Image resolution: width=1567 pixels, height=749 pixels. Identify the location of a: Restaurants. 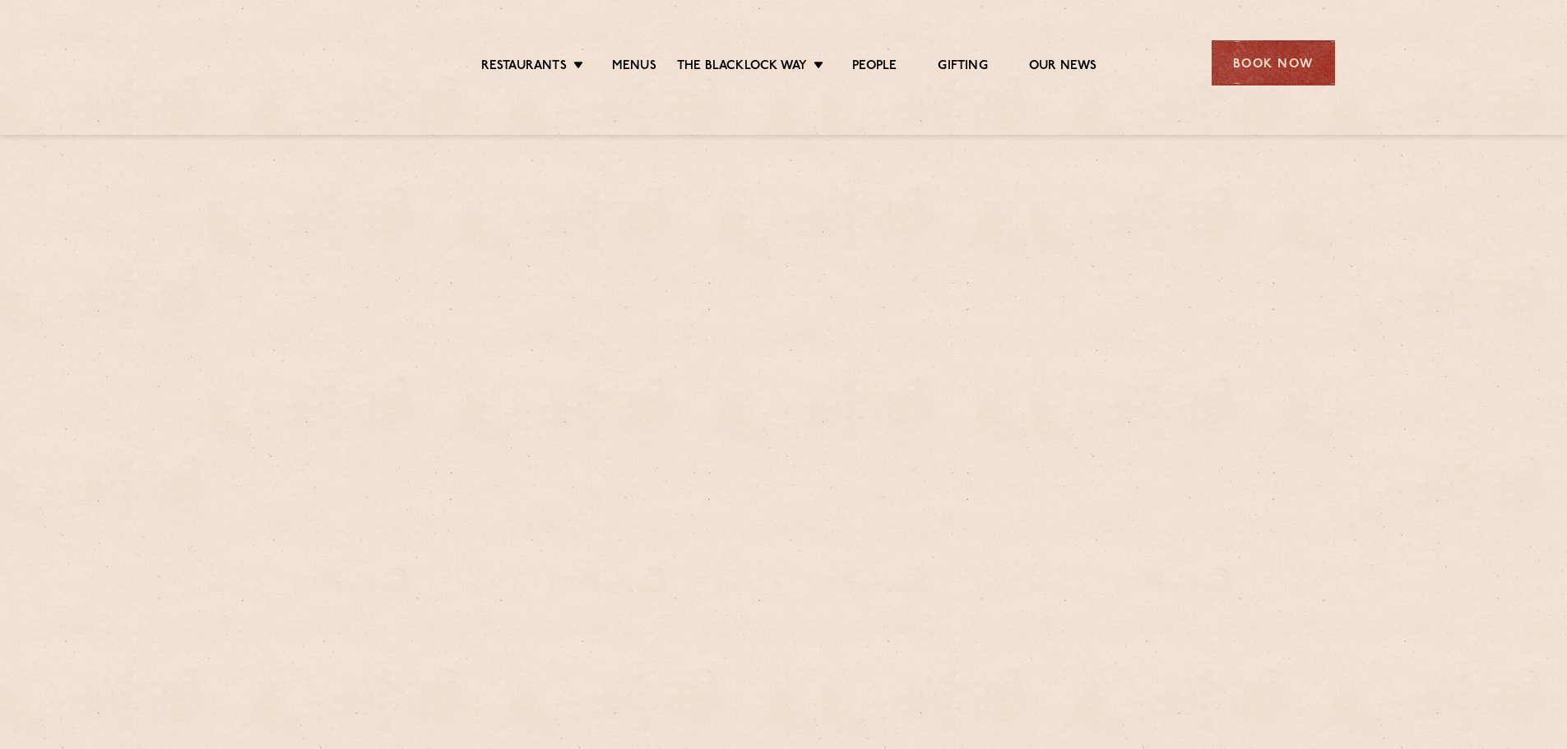
(524, 67).